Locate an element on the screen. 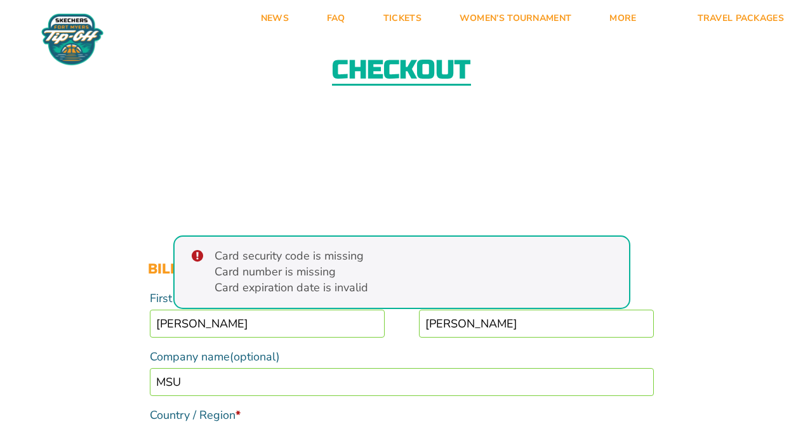  h3: Billing details is located at coordinates (402, 269).